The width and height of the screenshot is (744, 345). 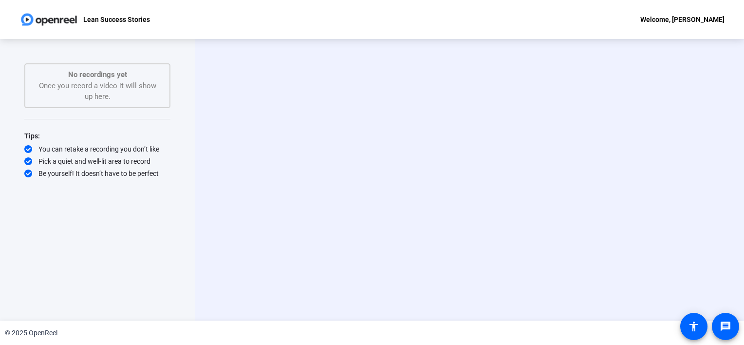 I want to click on div: Once you record a video it will show up here., so click(x=97, y=86).